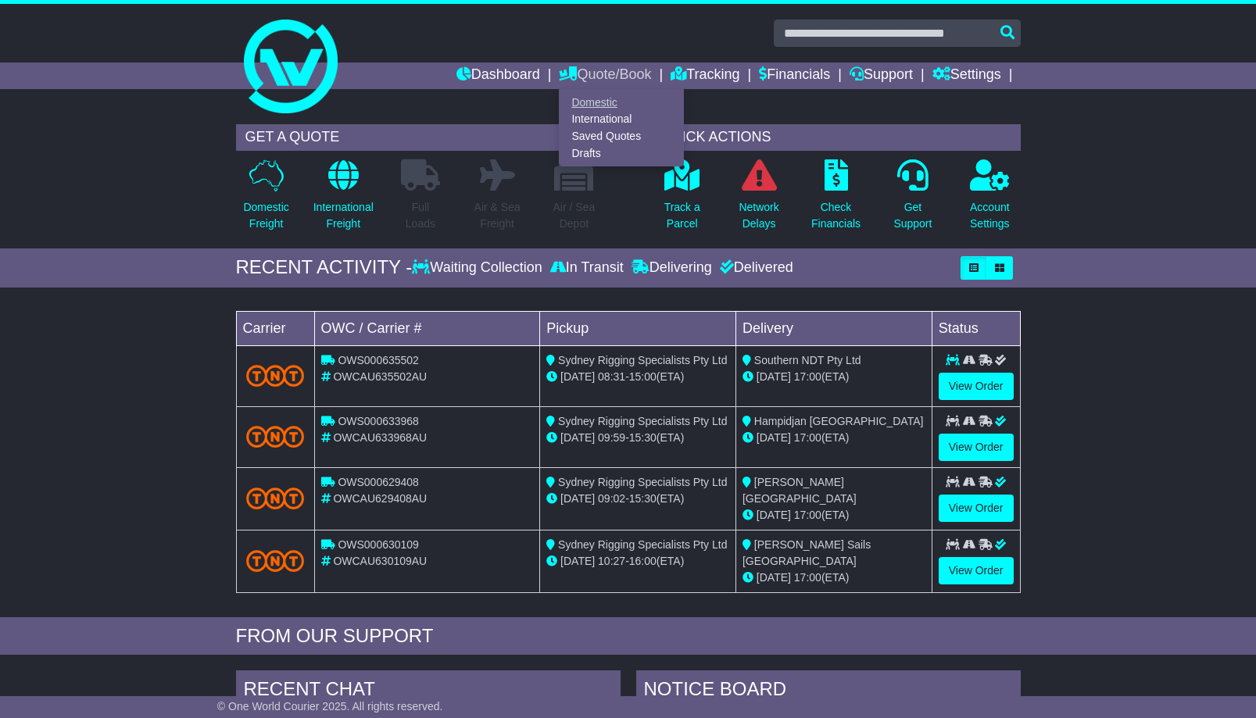 This screenshot has height=718, width=1256. Describe the element at coordinates (837, 138) in the screenshot. I see `div: QUICK ACTIONS` at that location.